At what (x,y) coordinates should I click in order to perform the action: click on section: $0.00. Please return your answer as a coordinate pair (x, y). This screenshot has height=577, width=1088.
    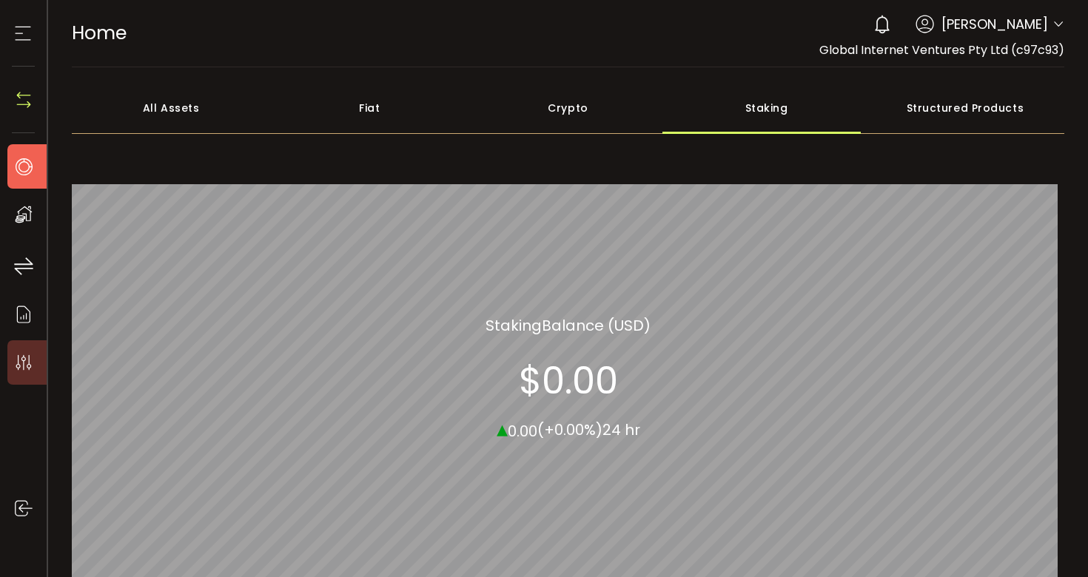
    Looking at the image, I should click on (568, 380).